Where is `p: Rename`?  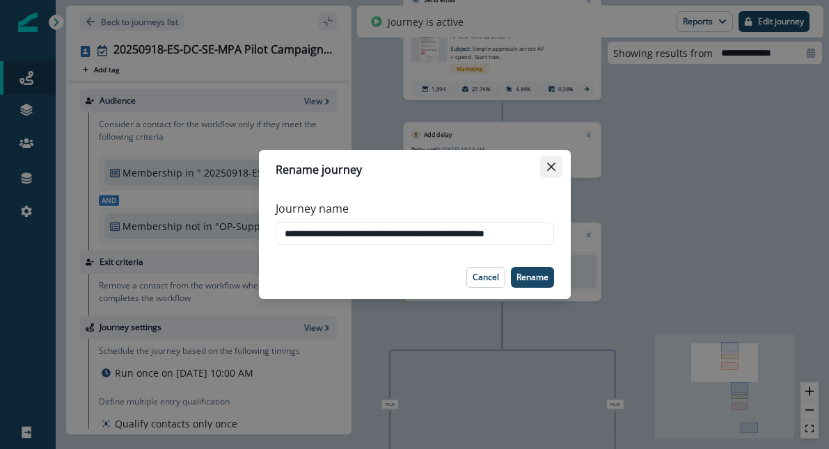 p: Rename is located at coordinates (532, 278).